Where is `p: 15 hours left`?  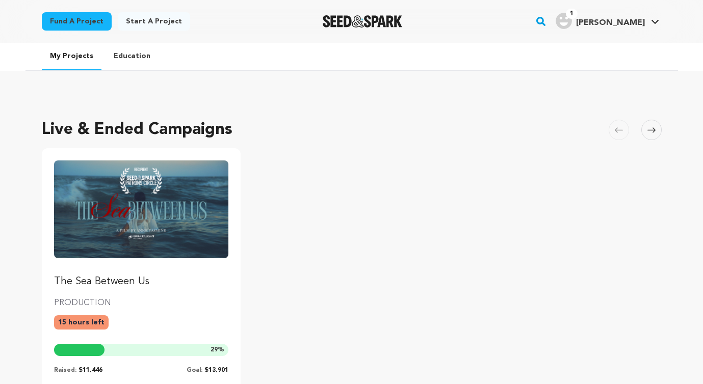 p: 15 hours left is located at coordinates (81, 323).